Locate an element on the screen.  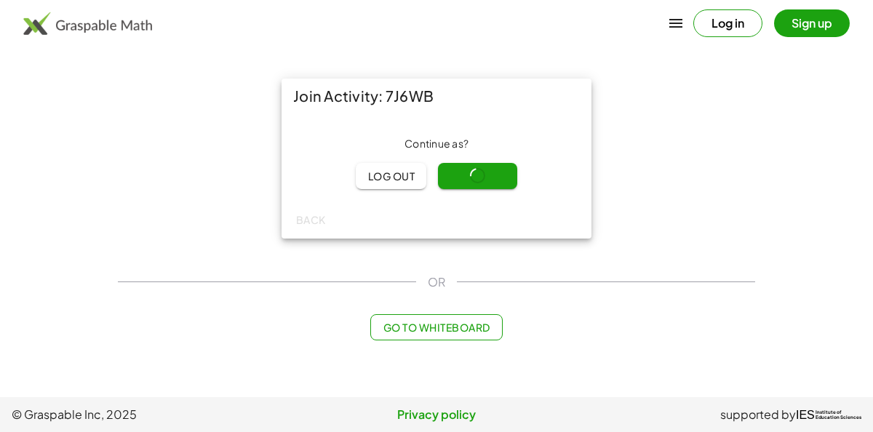
span: Go to Whiteboard is located at coordinates (436, 327).